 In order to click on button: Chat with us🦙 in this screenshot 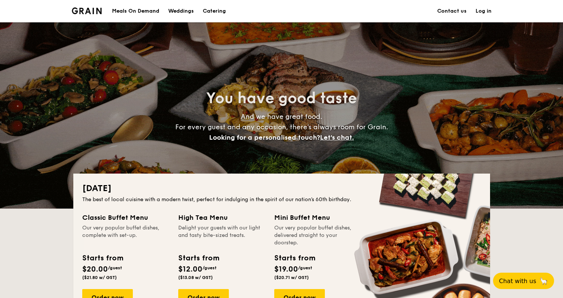, I will do `click(524, 281)`.